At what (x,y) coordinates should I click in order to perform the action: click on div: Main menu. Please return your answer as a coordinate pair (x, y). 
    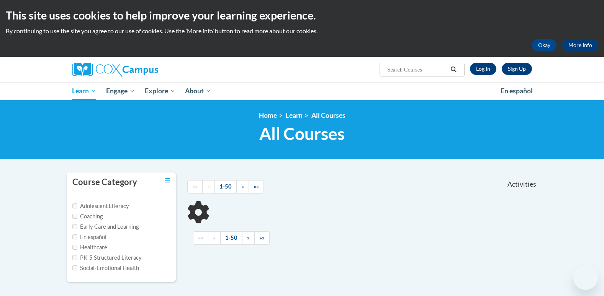
    Looking at the image, I should click on (302, 91).